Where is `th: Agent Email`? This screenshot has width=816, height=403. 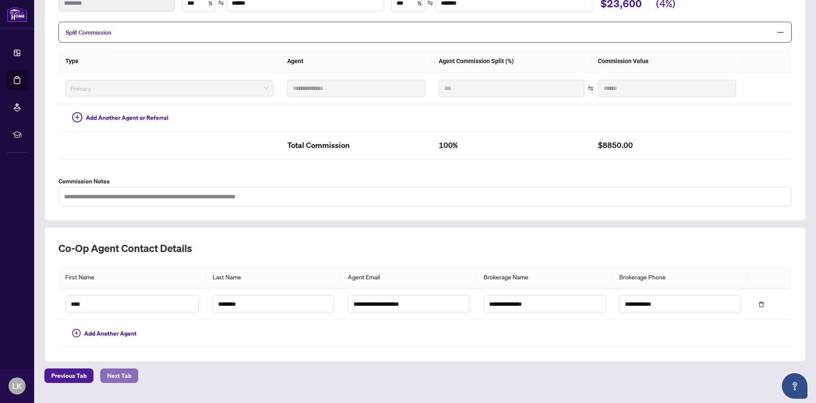 th: Agent Email is located at coordinates (409, 277).